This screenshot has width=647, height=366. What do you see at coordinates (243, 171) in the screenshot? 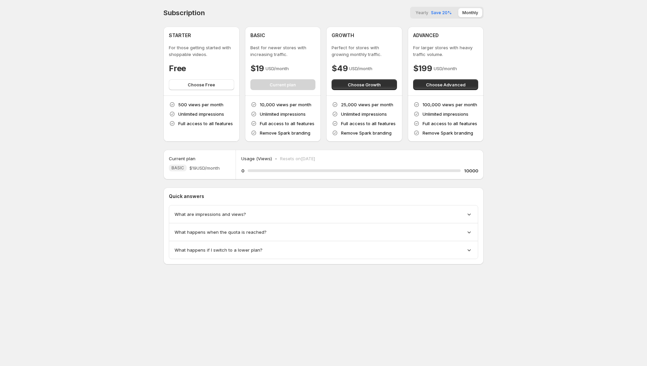
I see `h5: 0` at bounding box center [243, 171].